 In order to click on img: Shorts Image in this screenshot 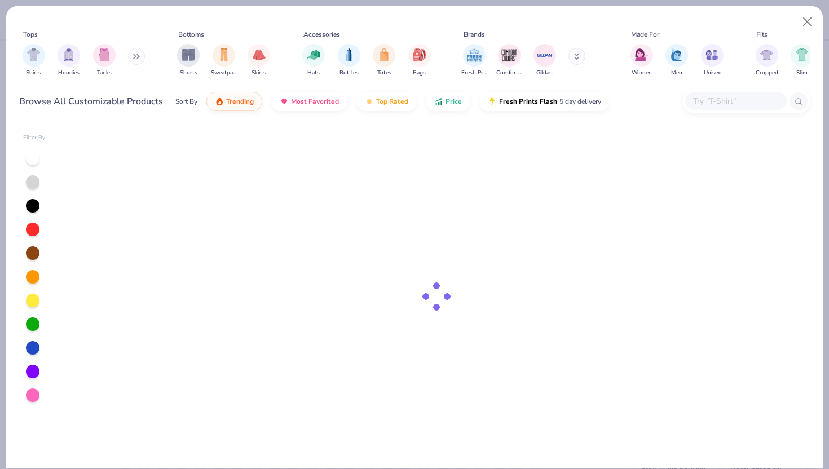, I will do `click(188, 55)`.